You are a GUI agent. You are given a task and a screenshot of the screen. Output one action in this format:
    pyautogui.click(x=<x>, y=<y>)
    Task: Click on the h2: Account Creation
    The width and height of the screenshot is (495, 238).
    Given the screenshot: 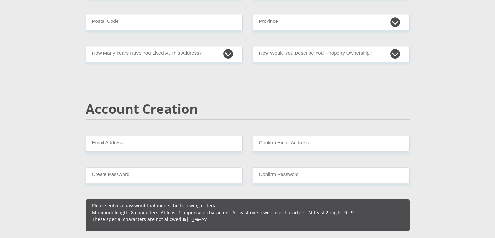 What is the action you would take?
    pyautogui.click(x=248, y=109)
    